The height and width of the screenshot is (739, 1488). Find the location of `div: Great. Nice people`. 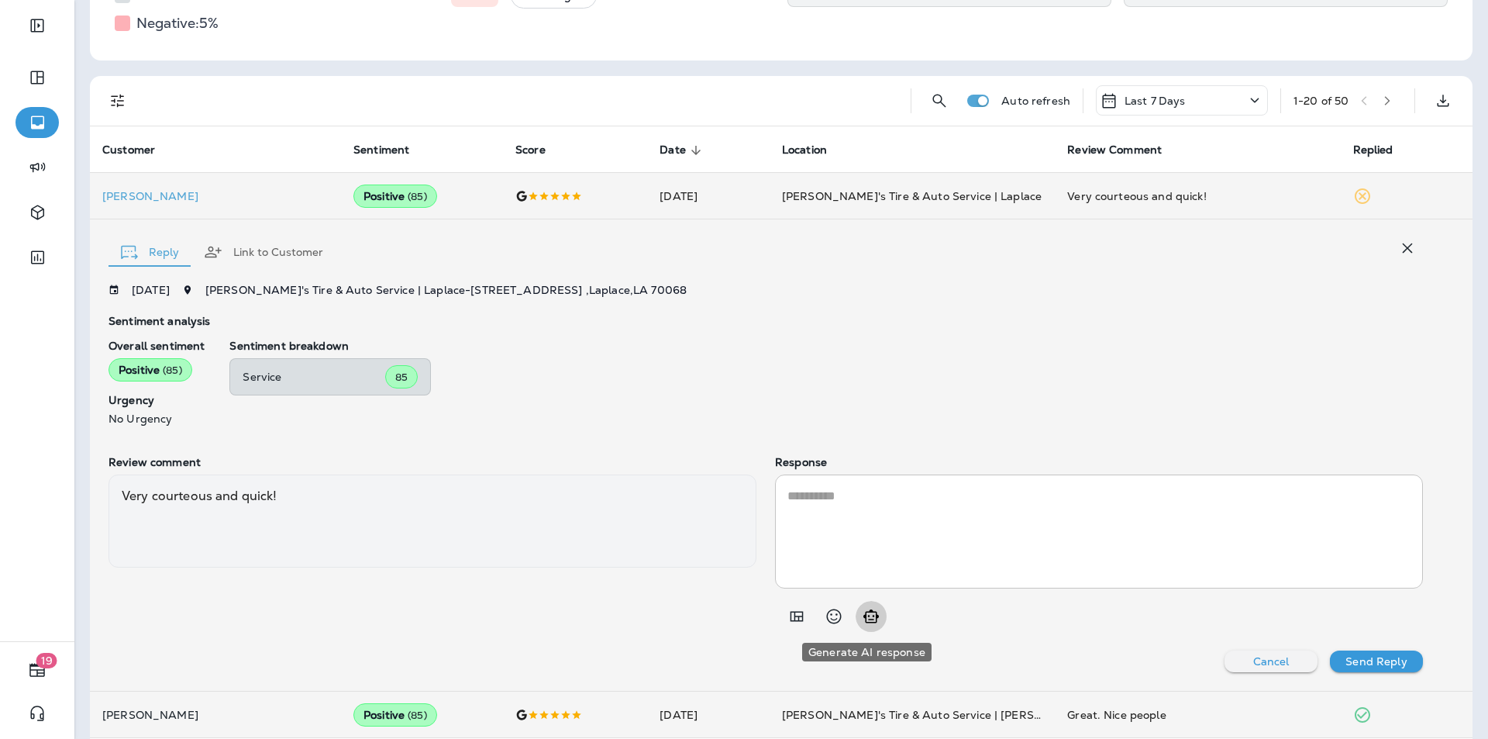

div: Great. Nice people is located at coordinates (1197, 715).